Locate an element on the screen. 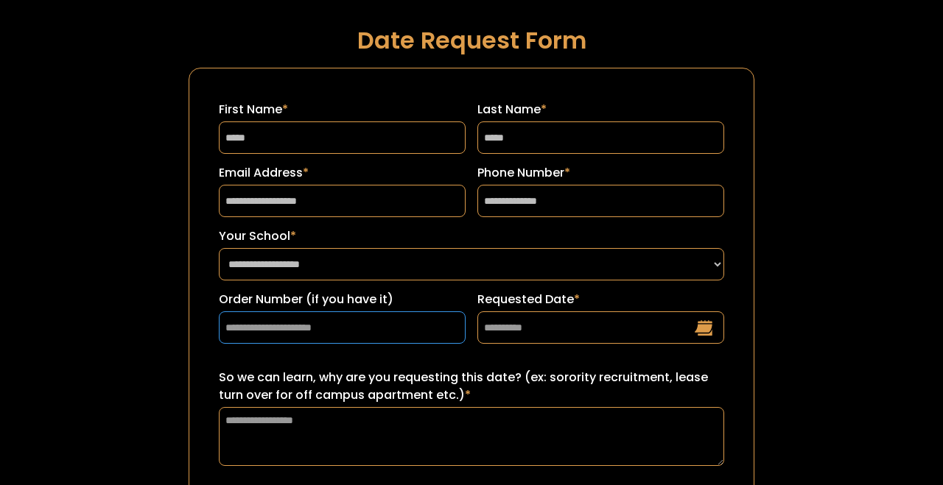 The height and width of the screenshot is (485, 943). label: So we can learn, why are you requesting this date? (ex: sorority recruitment, lease turn over for... is located at coordinates (471, 387).